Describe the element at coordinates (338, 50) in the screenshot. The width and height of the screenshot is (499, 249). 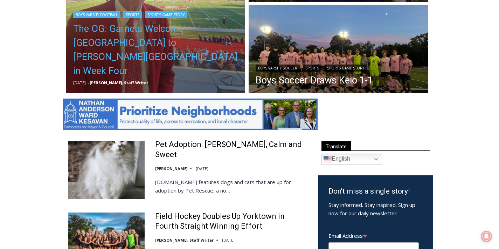
I see `img: (PHOTO: The Rye Boys Soccer team from their match agains Keio Academy on September 30, 2025. Cred...` at that location.